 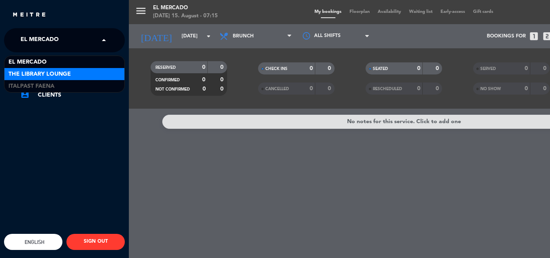 What do you see at coordinates (29, 15) in the screenshot?
I see `img: MEITRE` at bounding box center [29, 15].